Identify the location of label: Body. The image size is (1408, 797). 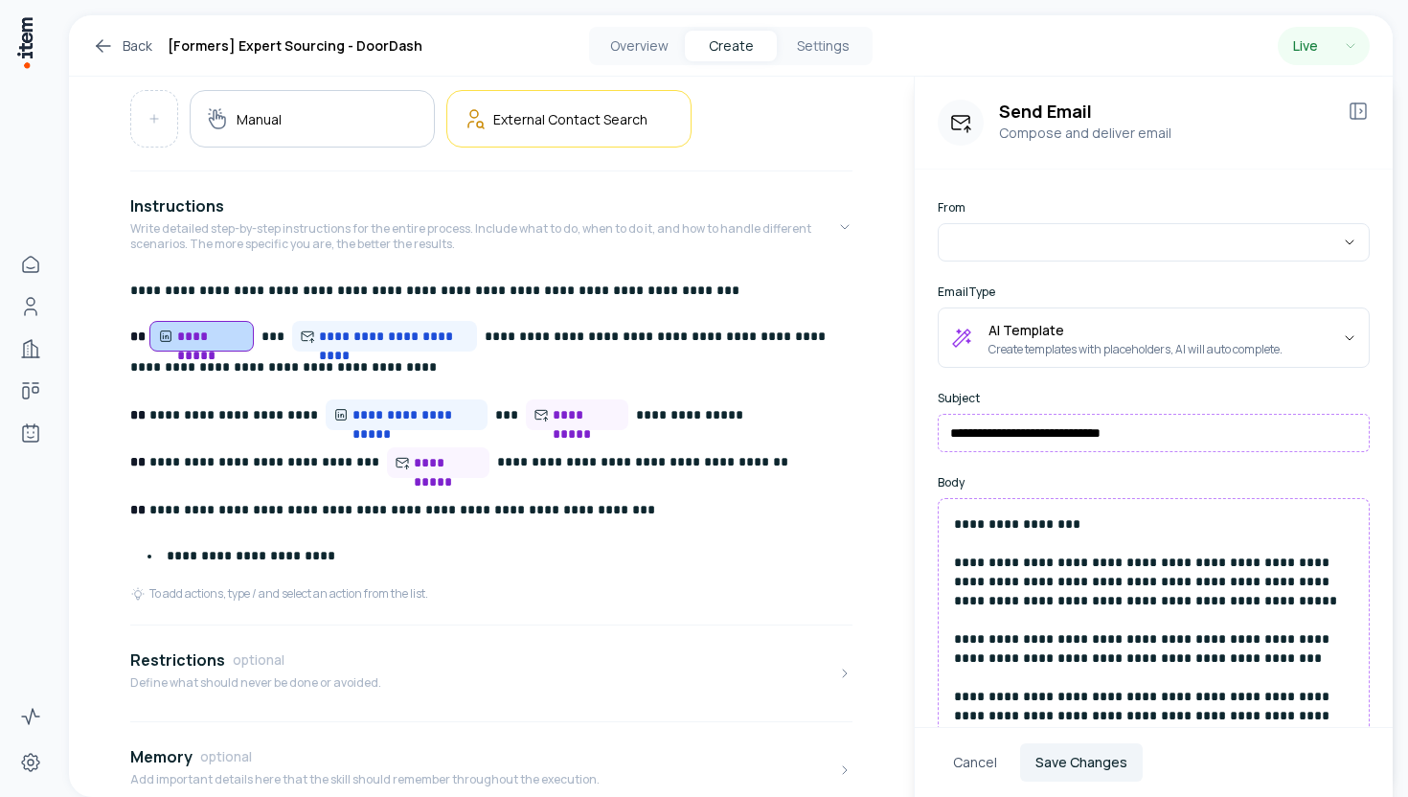
(1153, 483).